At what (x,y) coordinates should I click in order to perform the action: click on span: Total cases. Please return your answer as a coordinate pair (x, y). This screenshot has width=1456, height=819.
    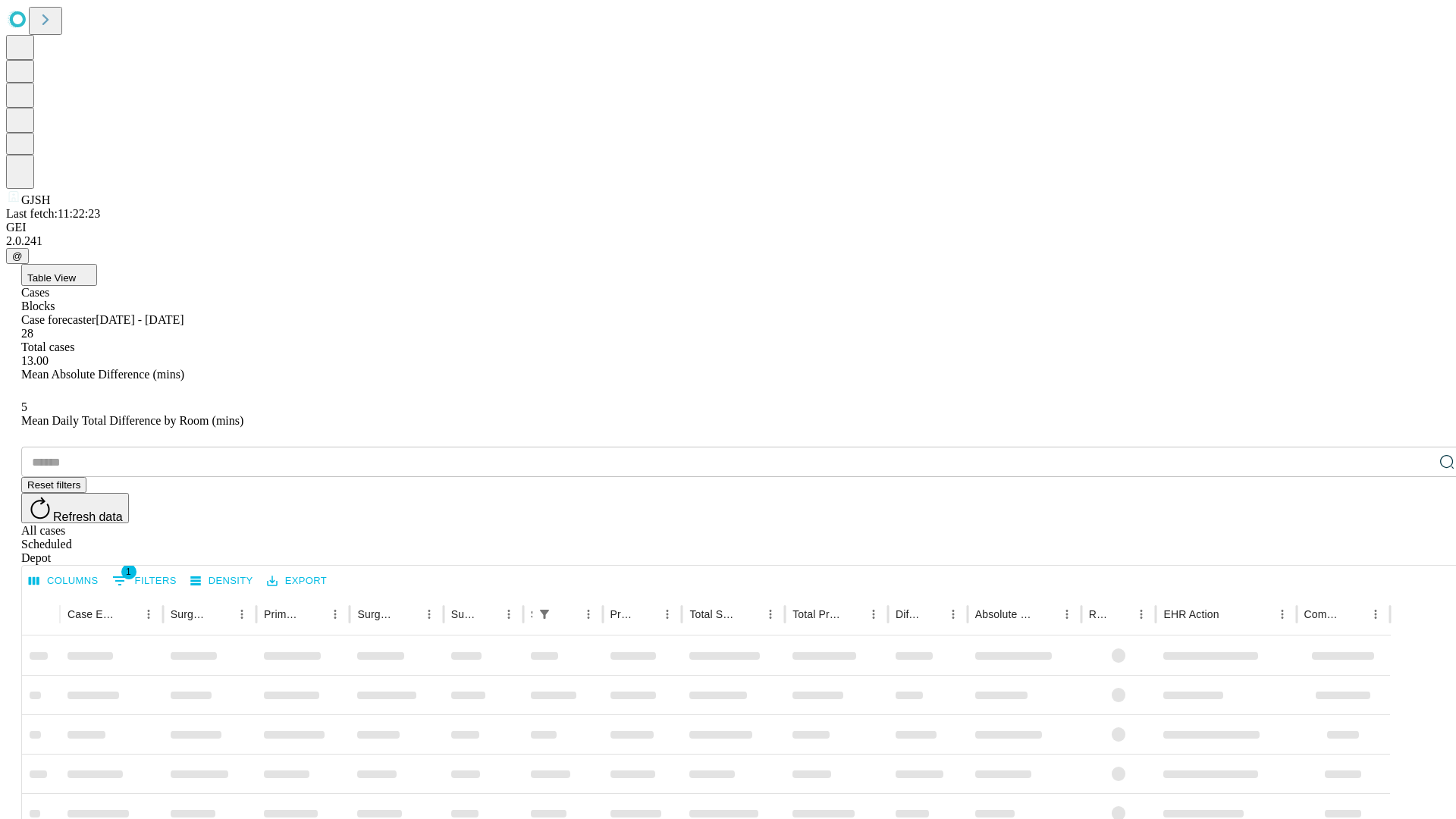
    Looking at the image, I should click on (48, 347).